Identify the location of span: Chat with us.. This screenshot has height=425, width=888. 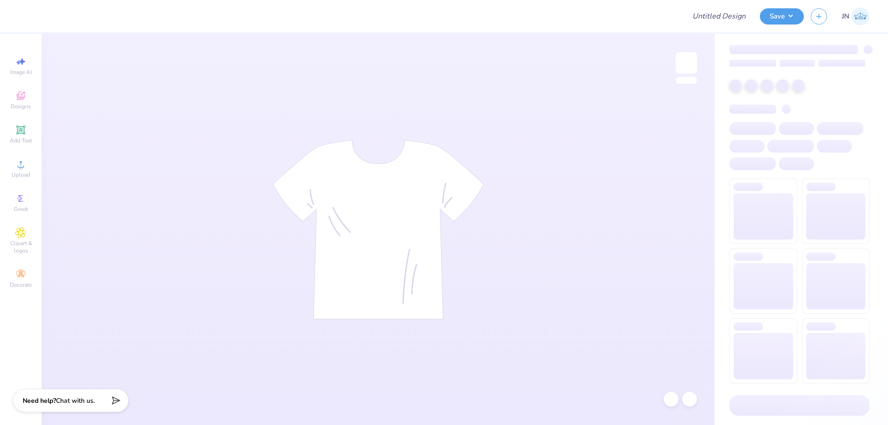
(75, 401).